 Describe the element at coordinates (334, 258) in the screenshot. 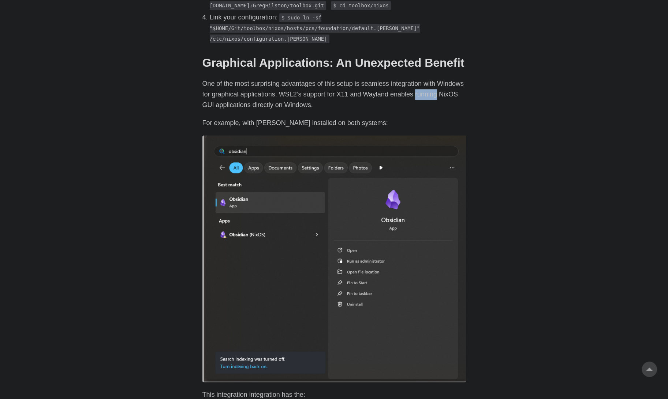

I see `img: Obsidian Applications in Windows Search` at that location.